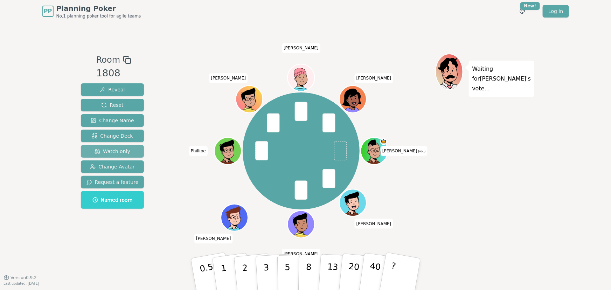 The height and width of the screenshot is (290, 611). What do you see at coordinates (112, 182) in the screenshot?
I see `span: Request a feature` at bounding box center [112, 182].